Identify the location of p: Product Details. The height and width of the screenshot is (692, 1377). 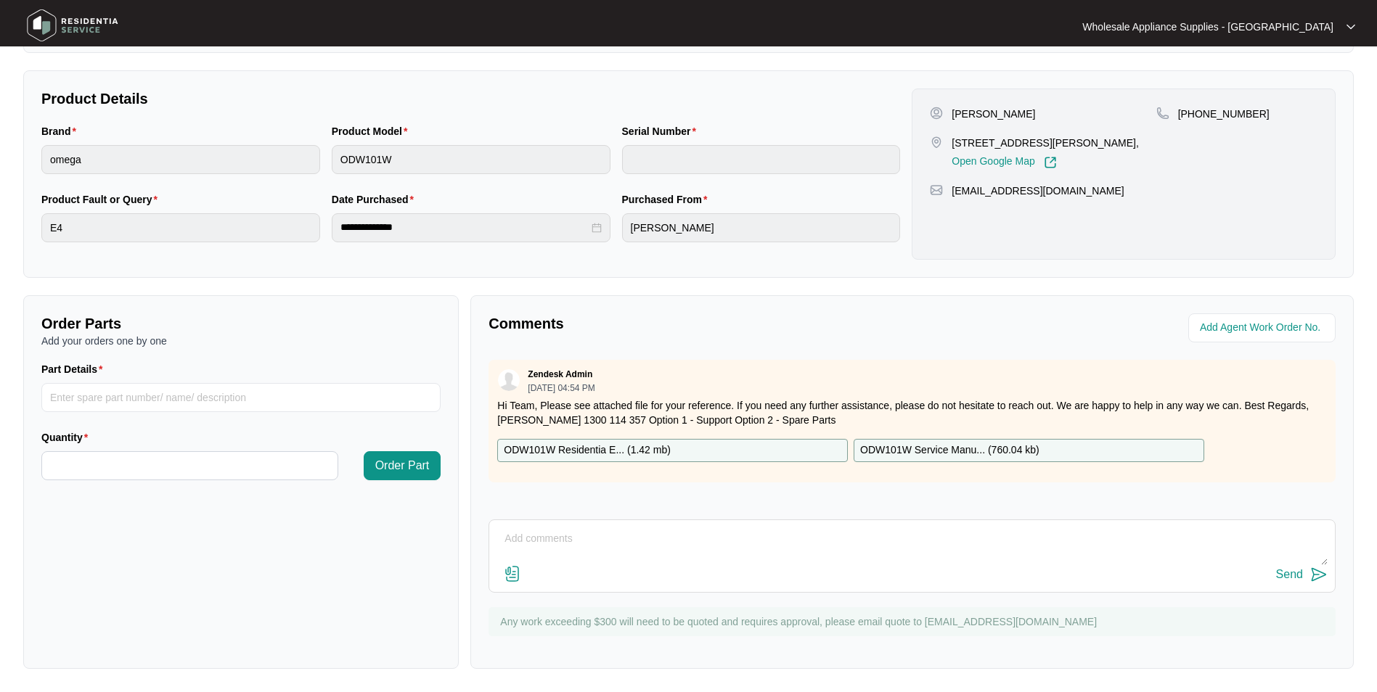
(470, 99).